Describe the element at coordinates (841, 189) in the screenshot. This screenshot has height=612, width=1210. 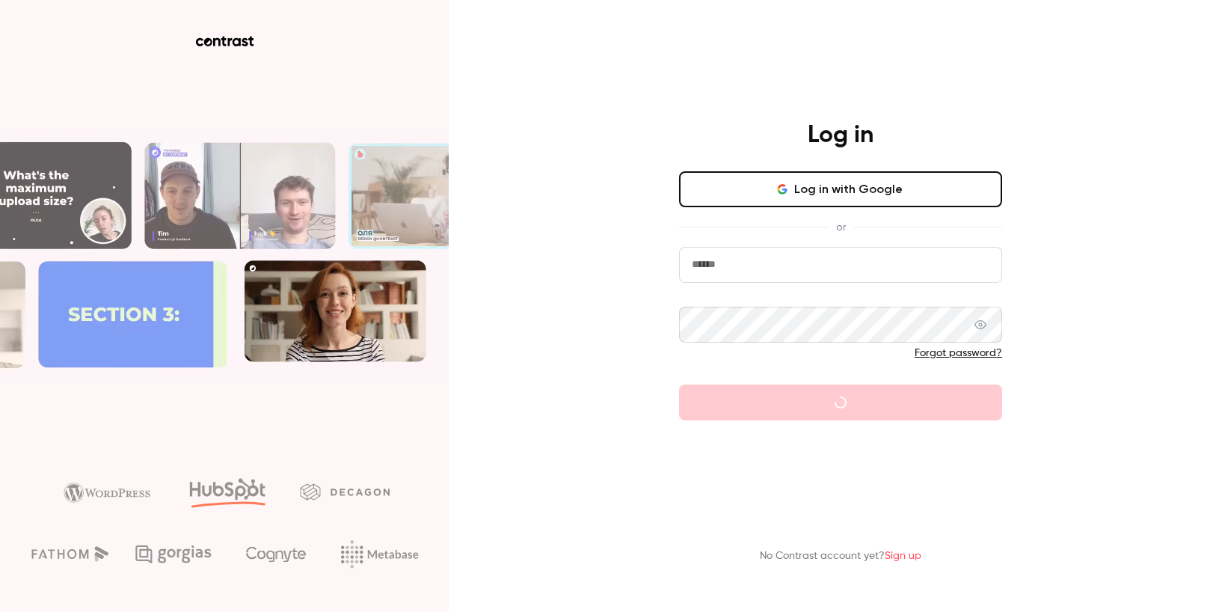
I see `button: Log in with Google` at that location.